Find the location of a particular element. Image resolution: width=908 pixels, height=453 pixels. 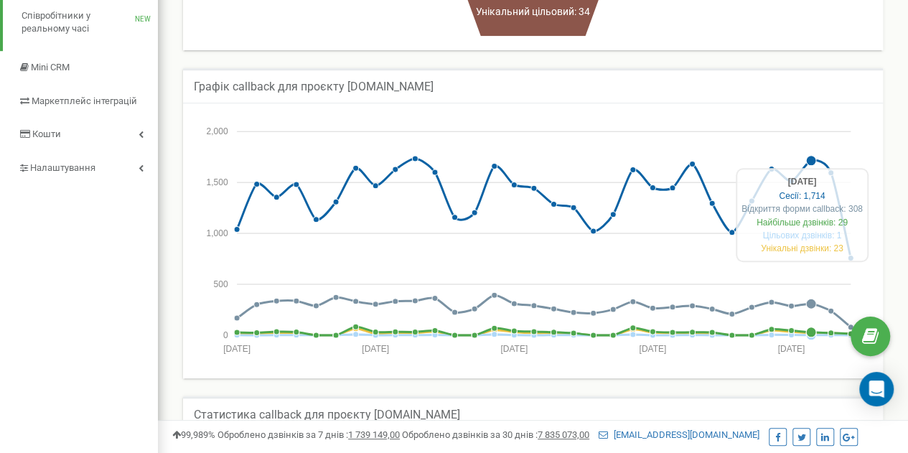

tspan: 0 is located at coordinates (225, 335).